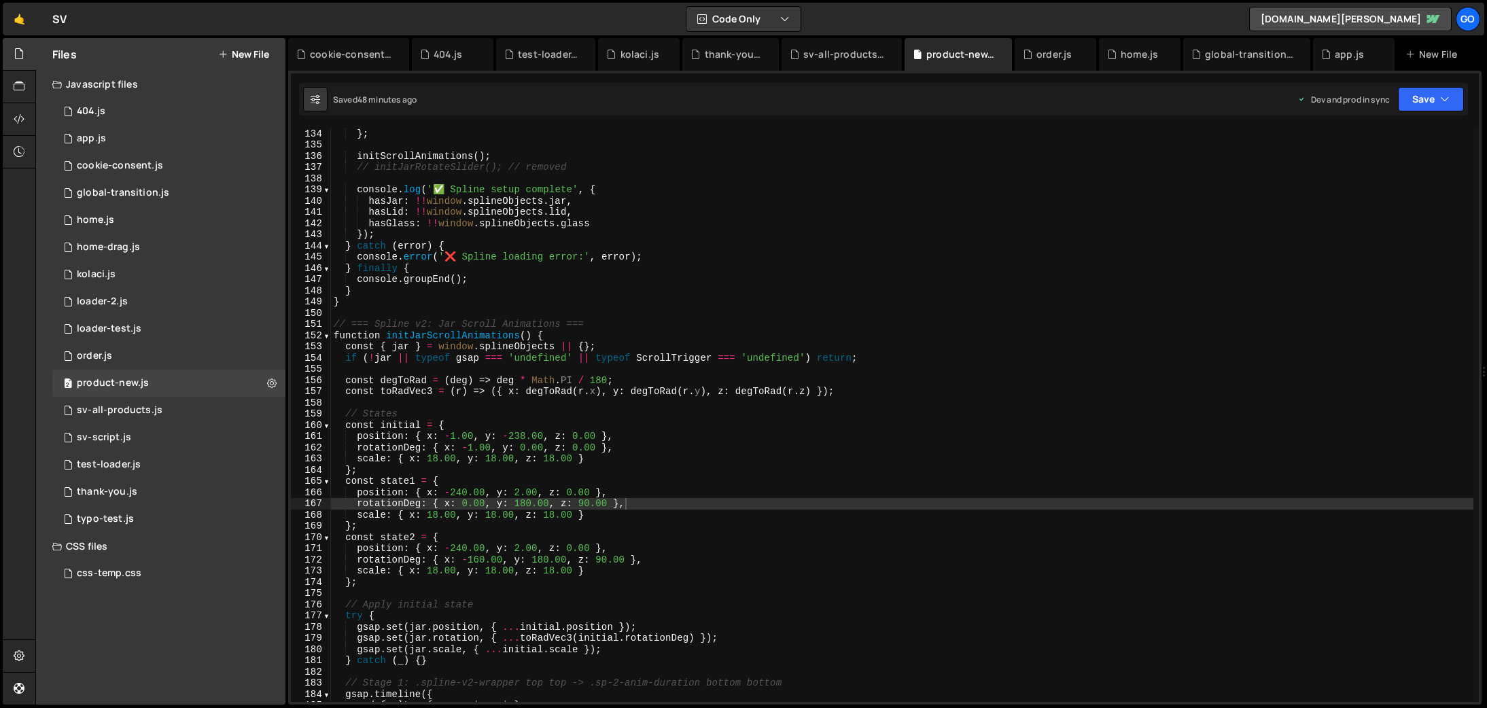  I want to click on div: 145, so click(311, 257).